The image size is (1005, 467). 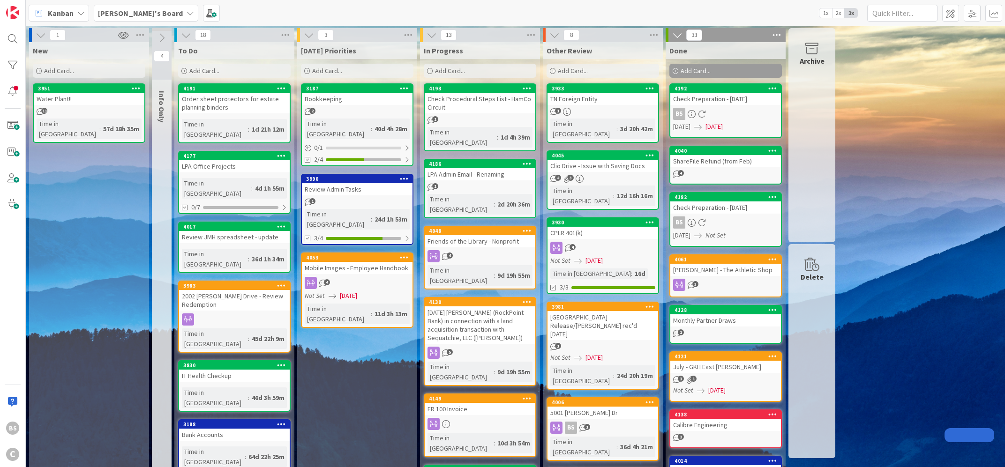 What do you see at coordinates (234, 156) in the screenshot?
I see `div: 4177` at bounding box center [234, 156].